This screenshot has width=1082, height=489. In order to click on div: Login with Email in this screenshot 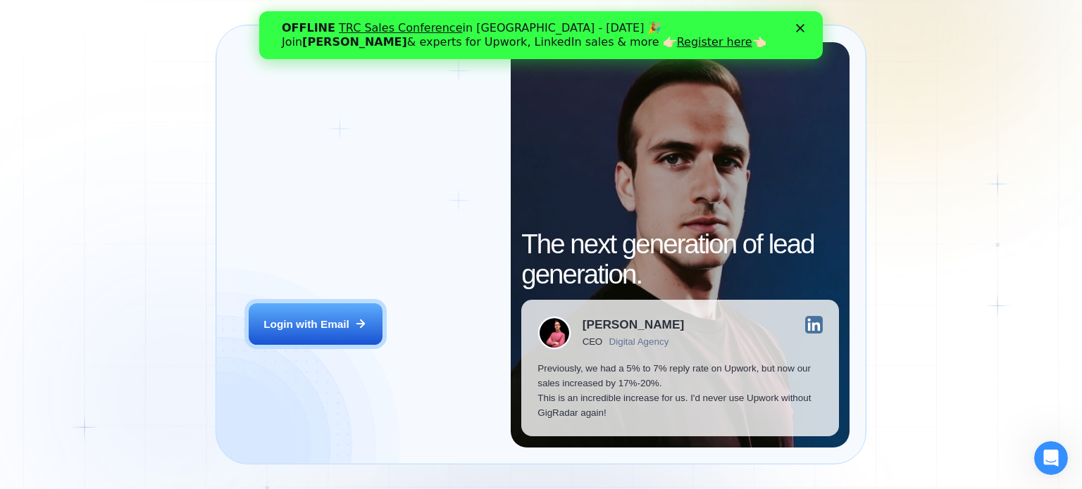, I will do `click(306, 324)`.